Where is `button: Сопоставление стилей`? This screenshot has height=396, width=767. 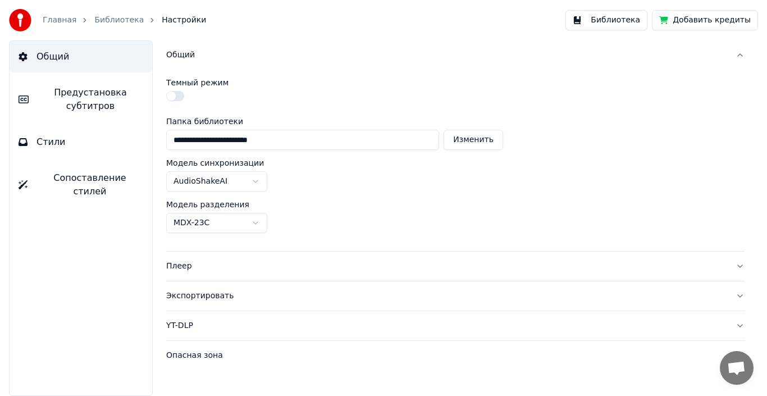 button: Сопоставление стилей is located at coordinates (81, 185).